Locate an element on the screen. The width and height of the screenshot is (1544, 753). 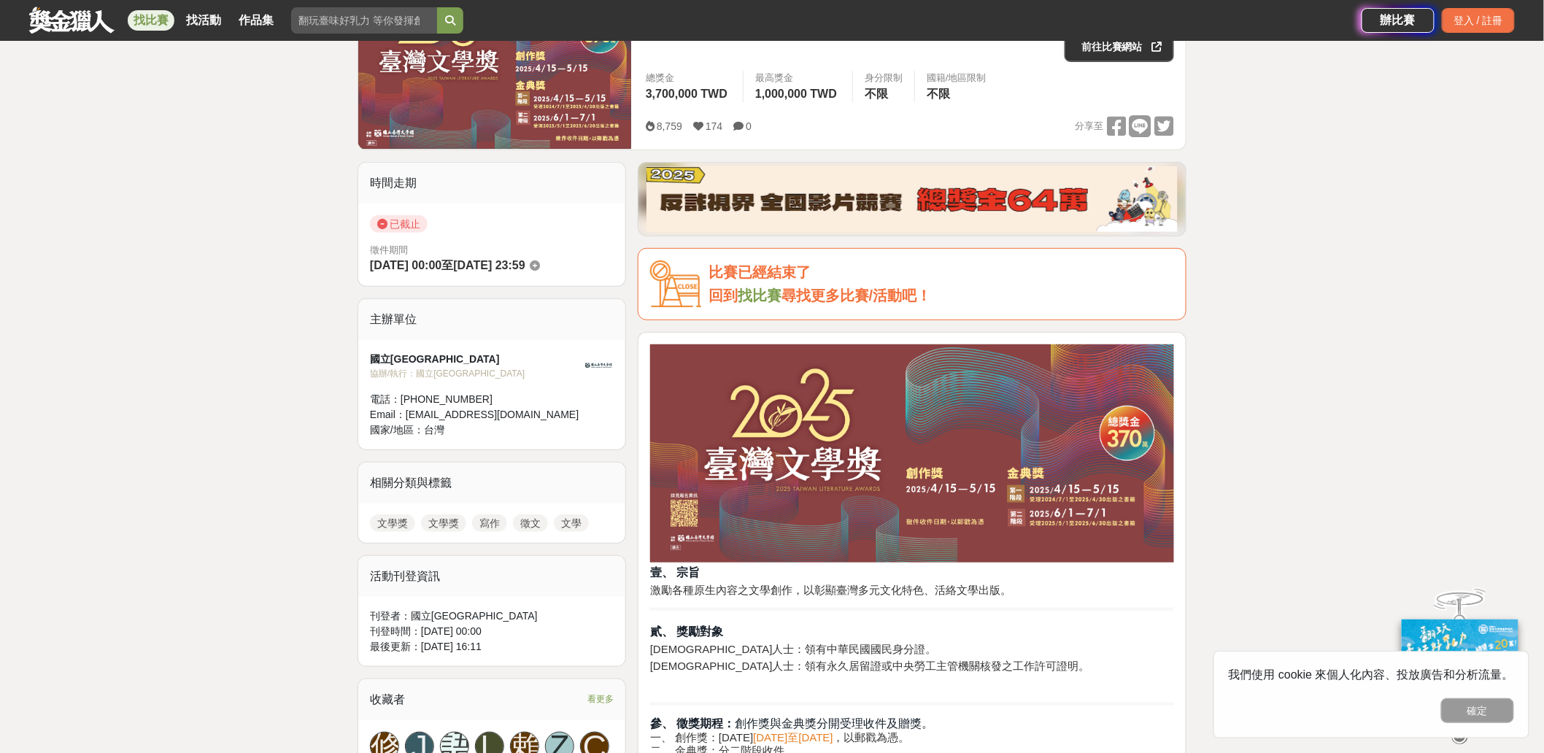
span: 回到 is located at coordinates (723, 296).